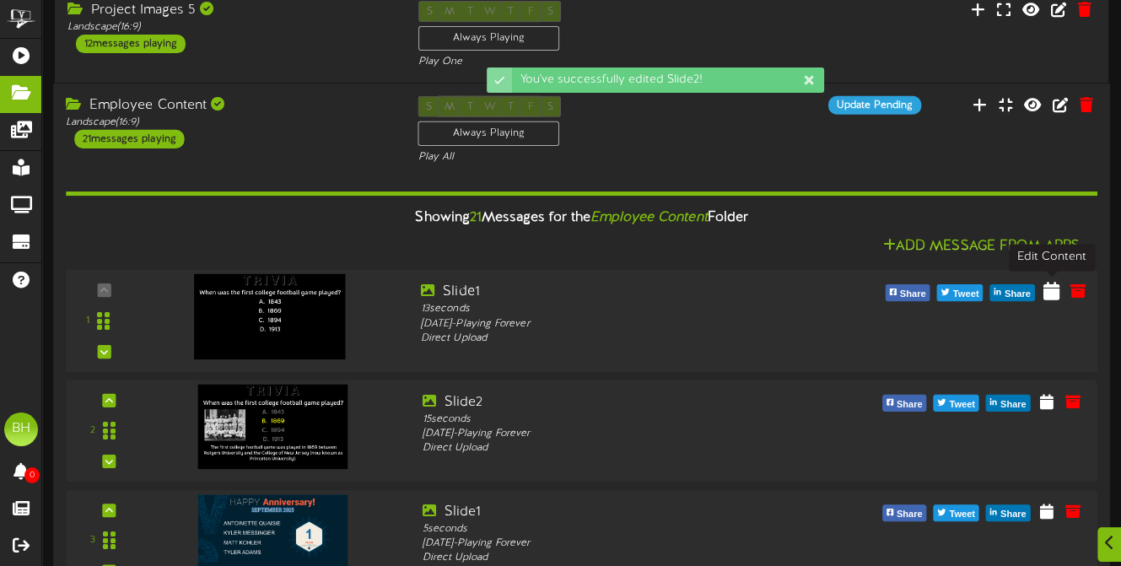 This screenshot has height=566, width=1121. What do you see at coordinates (230, 10) in the screenshot?
I see `div: Project Images 5` at bounding box center [230, 10].